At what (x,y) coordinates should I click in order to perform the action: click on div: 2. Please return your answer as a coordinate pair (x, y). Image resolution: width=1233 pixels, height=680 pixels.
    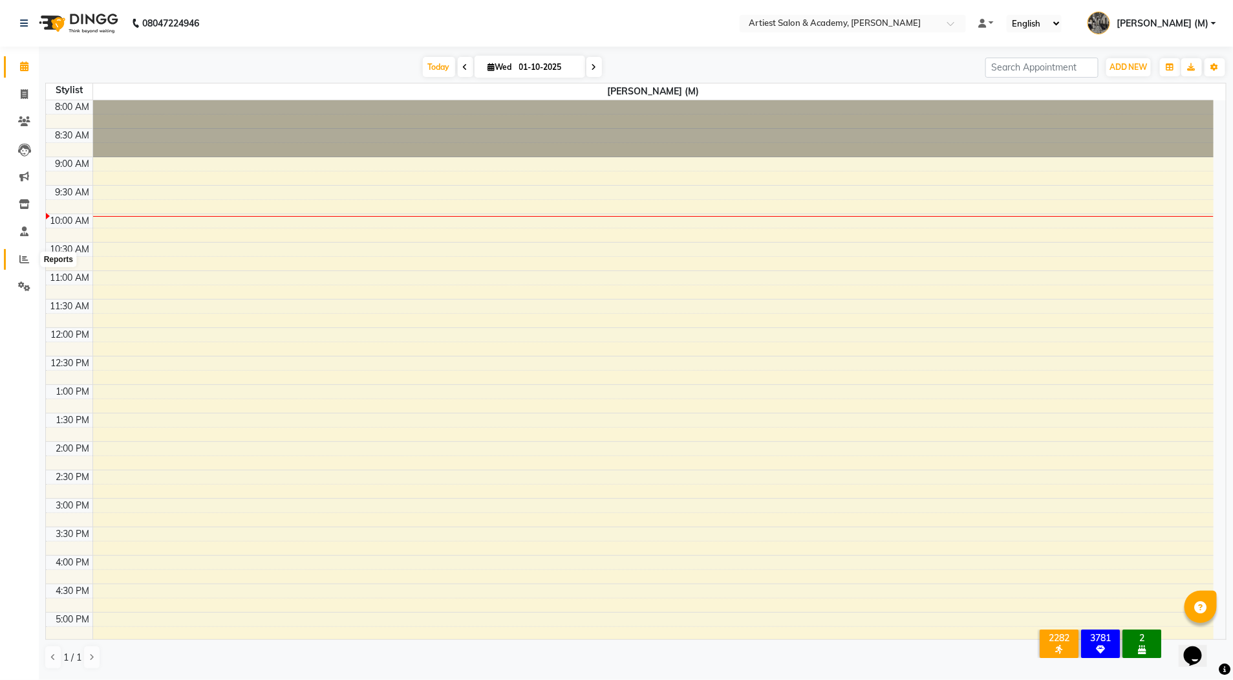
    Looking at the image, I should click on (1142, 638).